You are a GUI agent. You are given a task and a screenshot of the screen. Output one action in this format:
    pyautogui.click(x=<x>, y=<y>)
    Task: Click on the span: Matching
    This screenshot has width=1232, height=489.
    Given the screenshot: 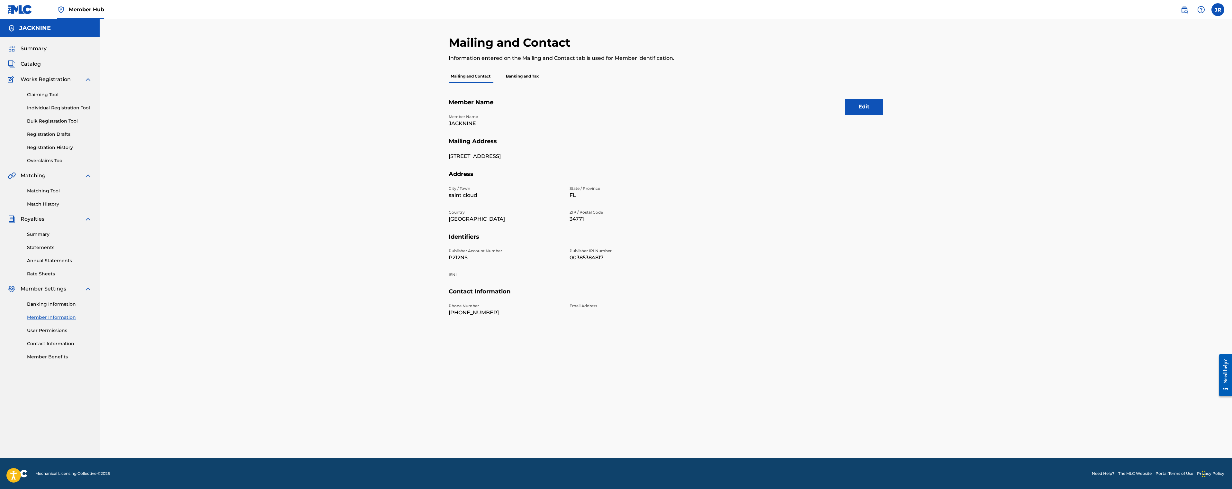 What is the action you would take?
    pyautogui.click(x=33, y=176)
    